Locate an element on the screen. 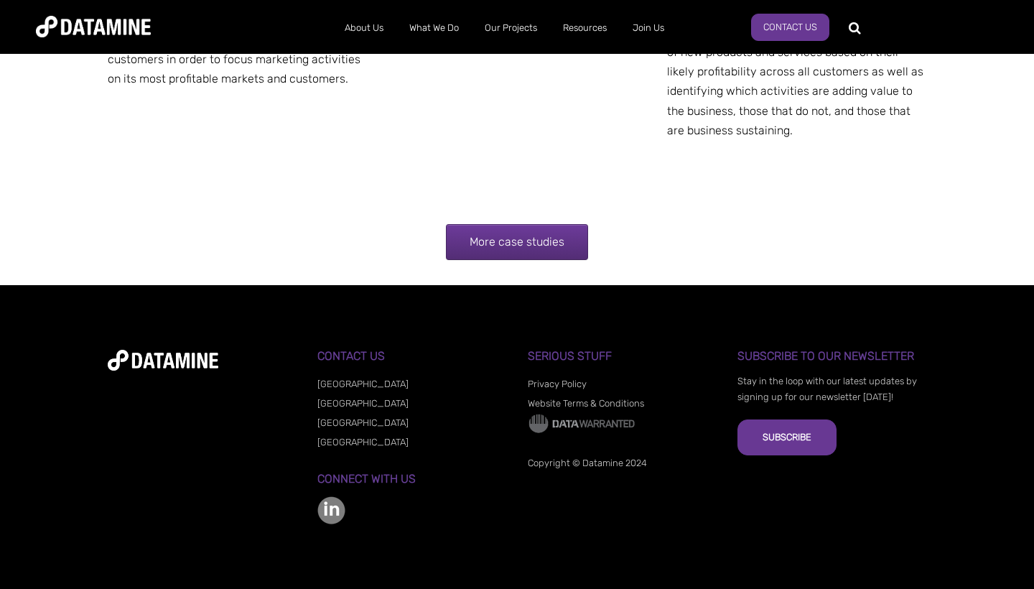  a: Our Projects is located at coordinates (511, 28).